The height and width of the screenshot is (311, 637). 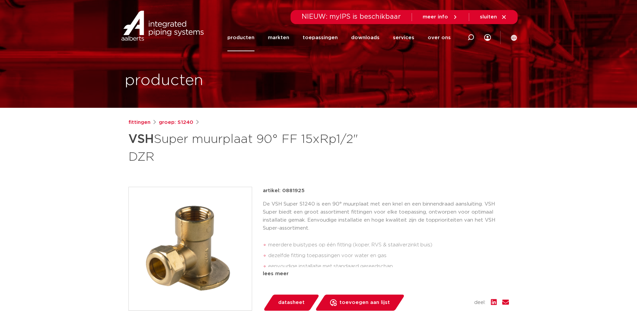 What do you see at coordinates (386, 273) in the screenshot?
I see `div: lees meer` at bounding box center [386, 273].